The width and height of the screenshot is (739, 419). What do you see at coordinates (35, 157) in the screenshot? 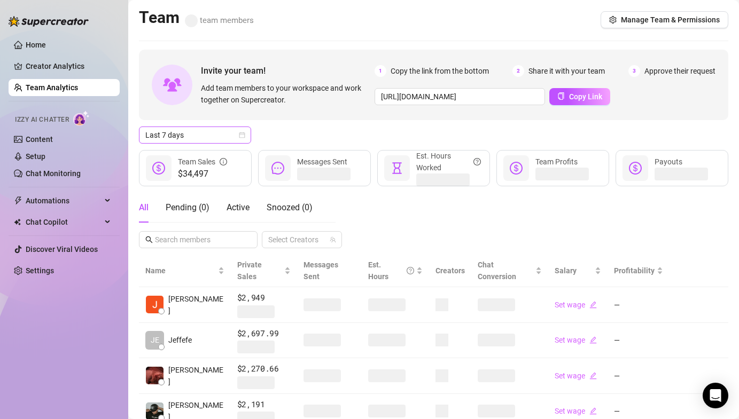
I see `a: Setup` at bounding box center [35, 157].